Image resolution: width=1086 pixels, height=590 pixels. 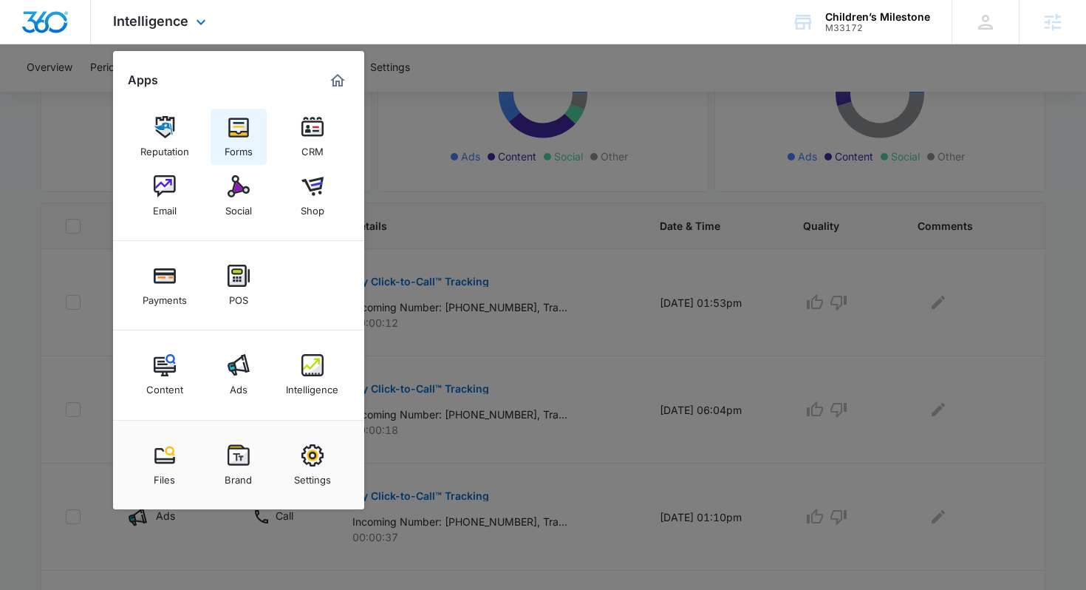 What do you see at coordinates (165, 465) in the screenshot?
I see `a: Files` at bounding box center [165, 465].